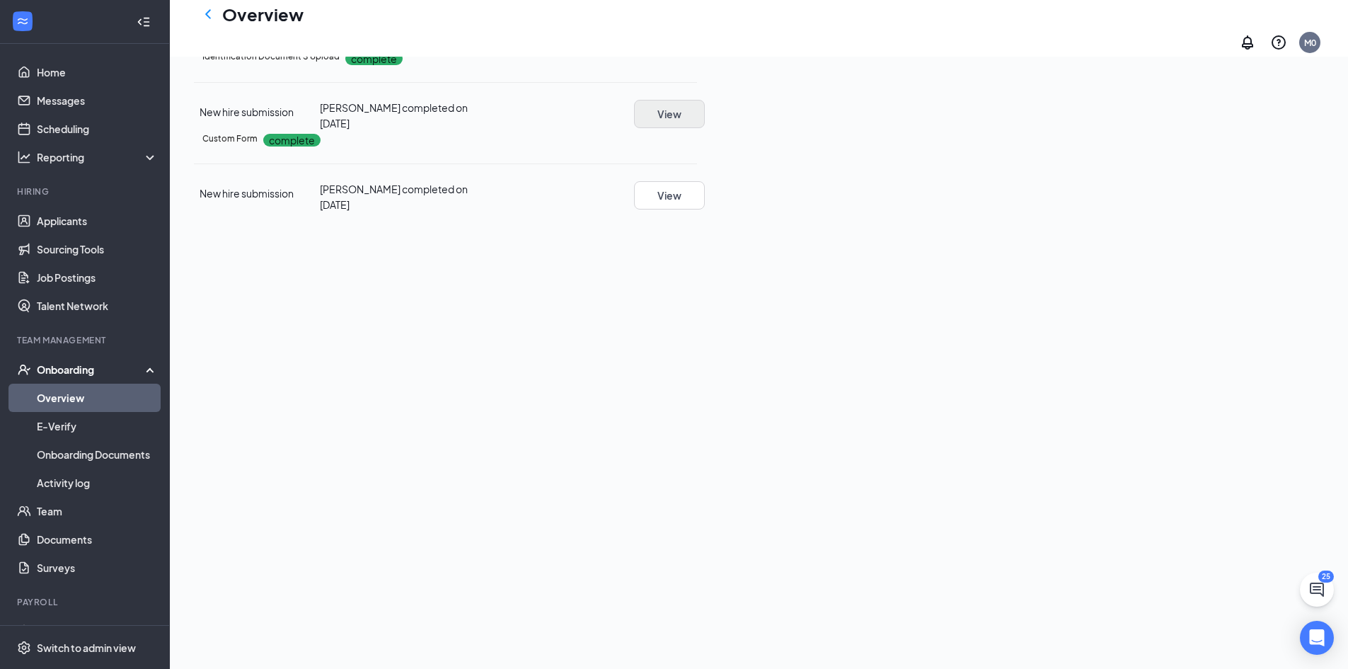  What do you see at coordinates (262, 14) in the screenshot?
I see `h1: Overview` at bounding box center [262, 14].